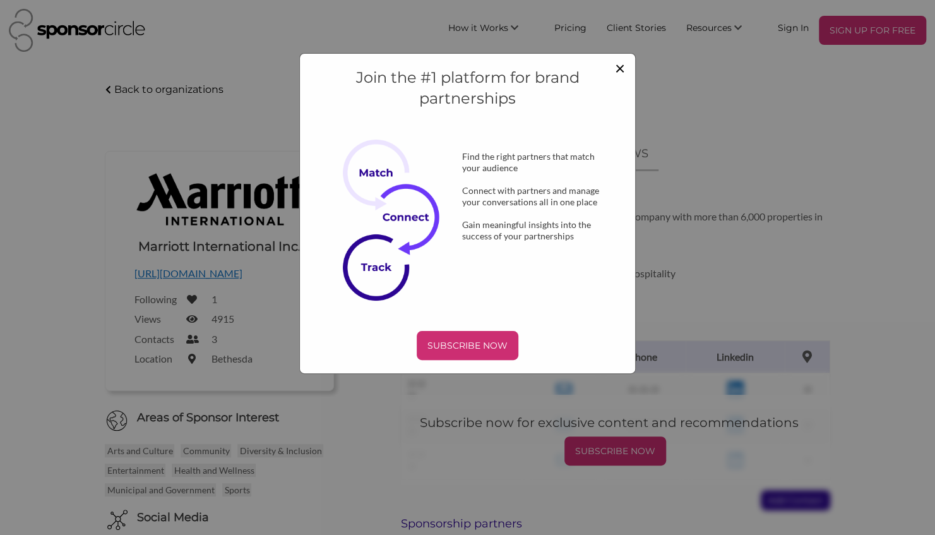  I want to click on button: Close modal, so click(620, 68).